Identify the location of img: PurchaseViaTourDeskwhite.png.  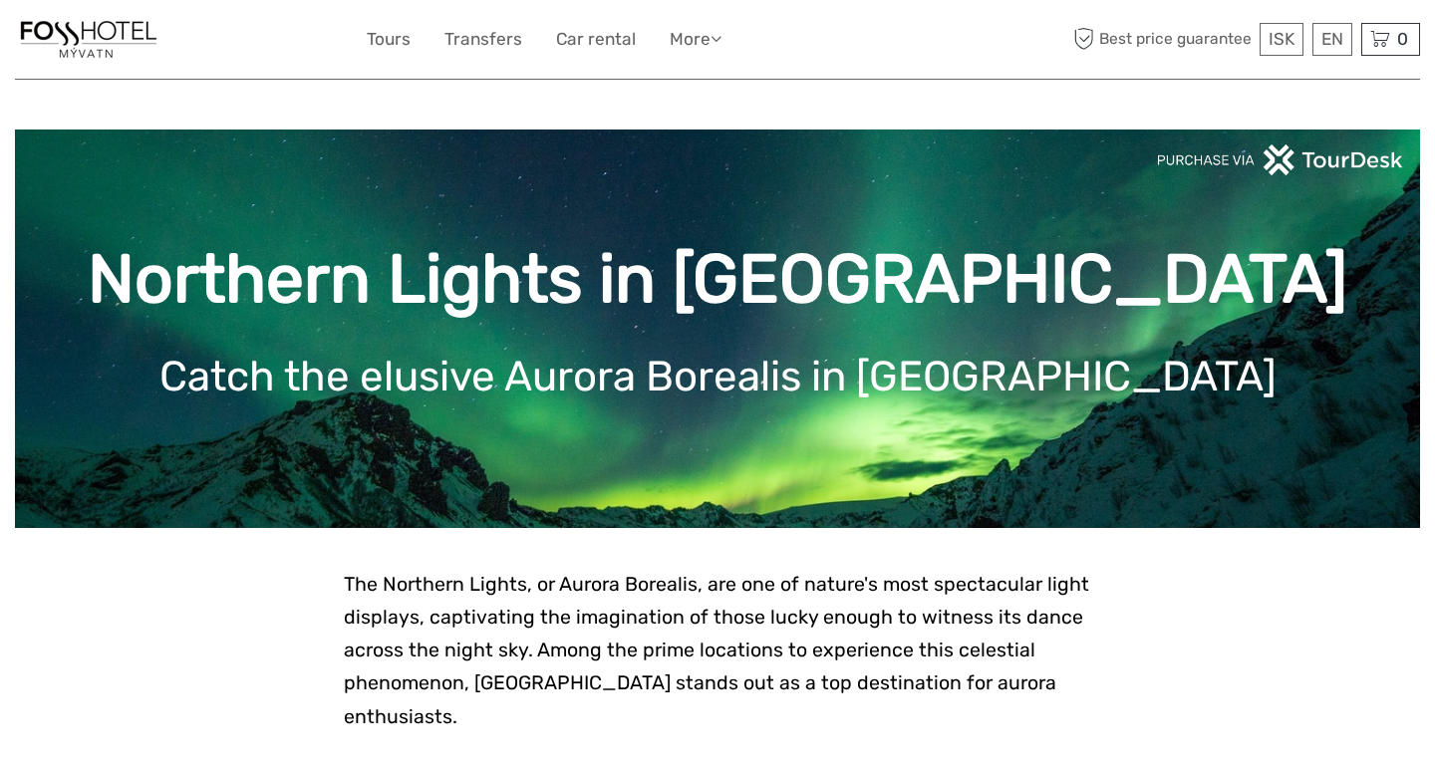
(1281, 159).